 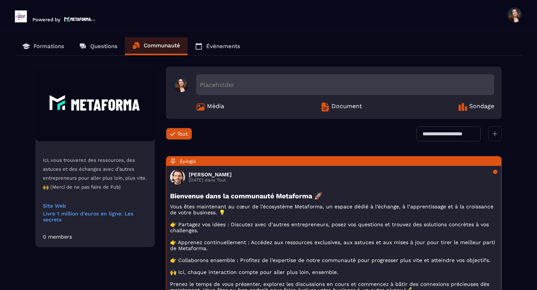 I want to click on span: Sondage, so click(x=482, y=107).